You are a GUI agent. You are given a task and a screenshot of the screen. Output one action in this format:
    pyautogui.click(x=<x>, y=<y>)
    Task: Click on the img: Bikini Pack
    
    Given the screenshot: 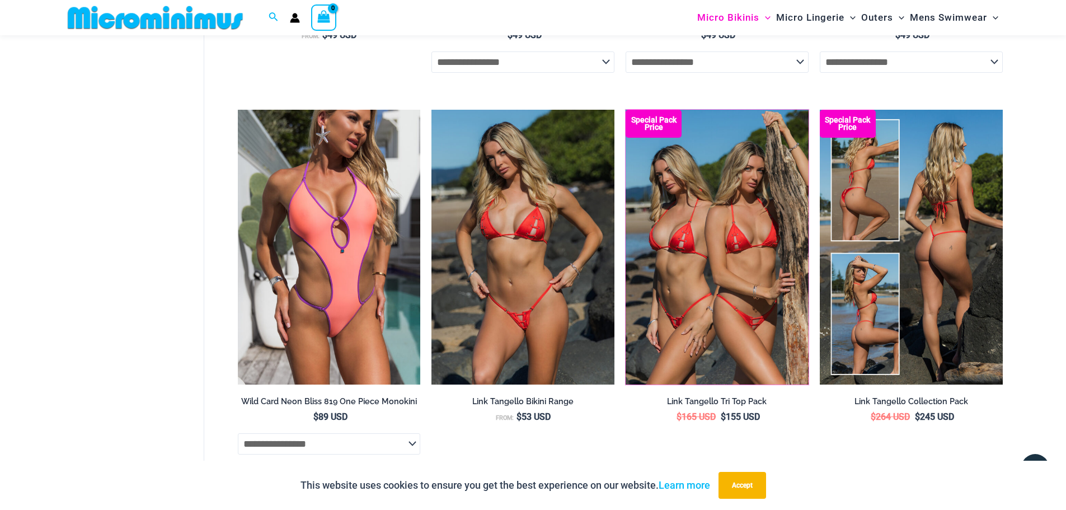 What is the action you would take?
    pyautogui.click(x=717, y=247)
    